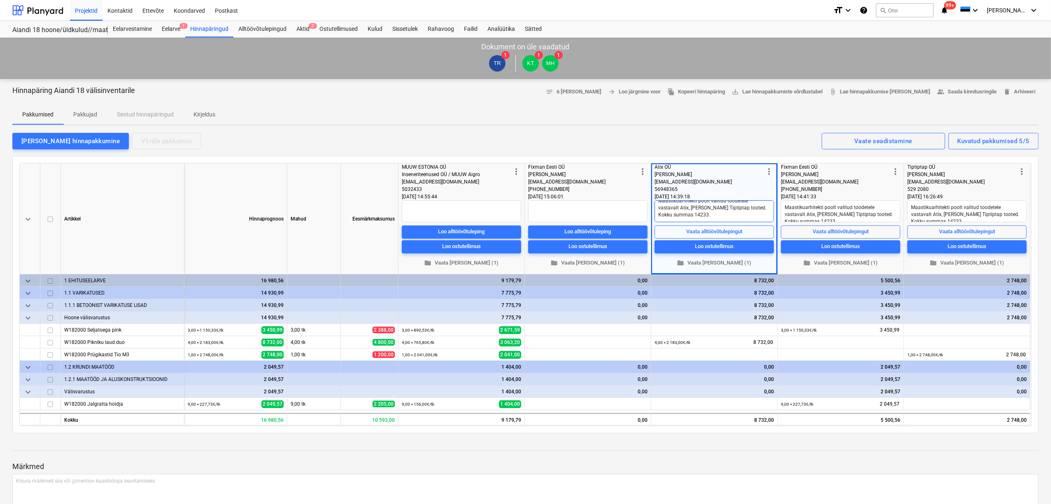  What do you see at coordinates (763, 343) in the screenshot?
I see `span: 8 732,00` at bounding box center [763, 343].